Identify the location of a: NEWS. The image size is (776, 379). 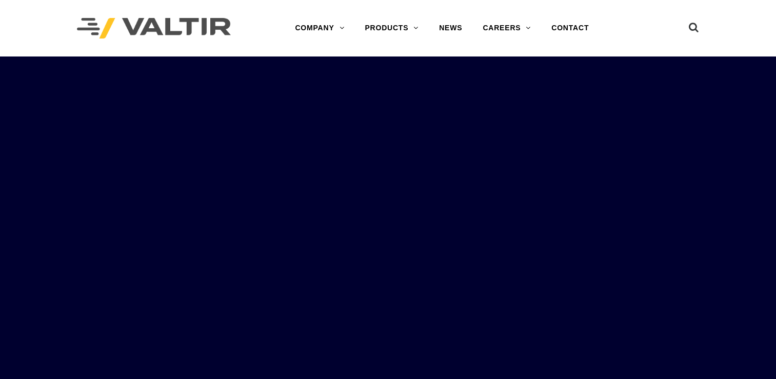
(450, 28).